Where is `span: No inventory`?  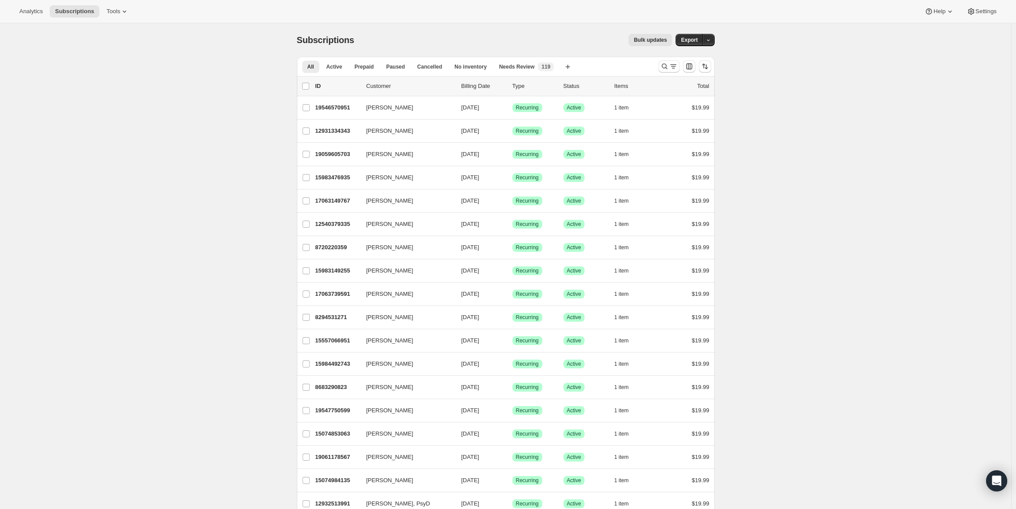
span: No inventory is located at coordinates (470, 67).